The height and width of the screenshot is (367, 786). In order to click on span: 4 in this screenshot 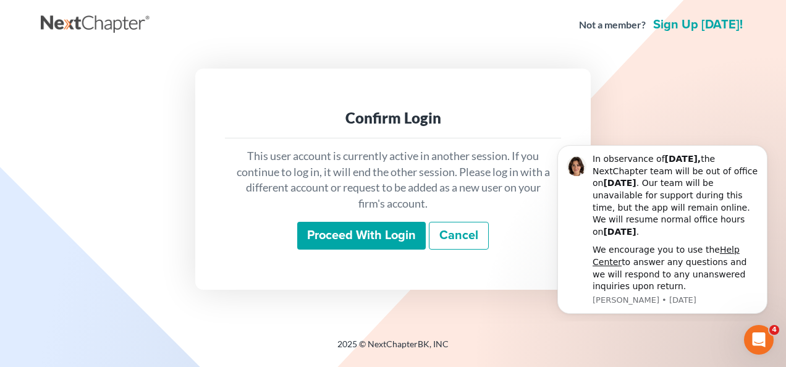, I will do `click(774, 330)`.